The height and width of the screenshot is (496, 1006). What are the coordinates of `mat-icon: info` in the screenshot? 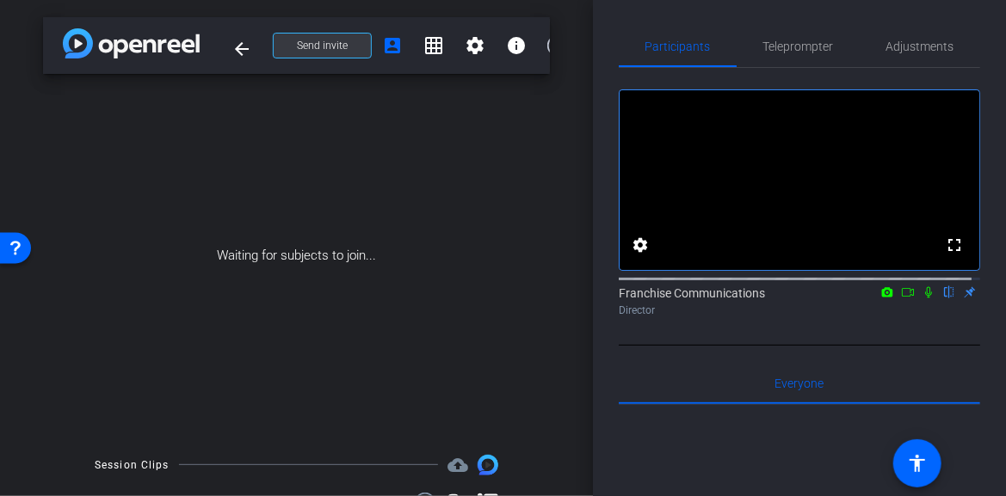 It's located at (516, 46).